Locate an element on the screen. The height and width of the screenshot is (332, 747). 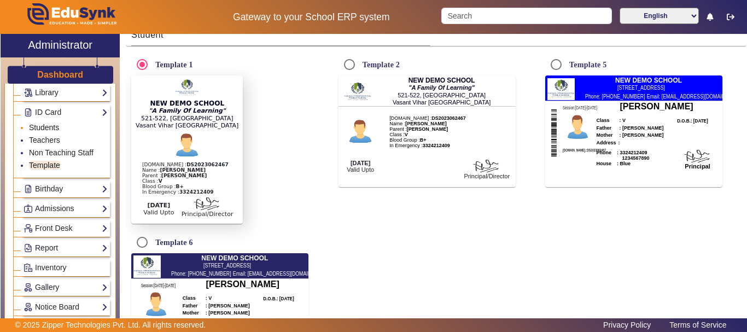
span: 1234567890 is located at coordinates (636, 158).